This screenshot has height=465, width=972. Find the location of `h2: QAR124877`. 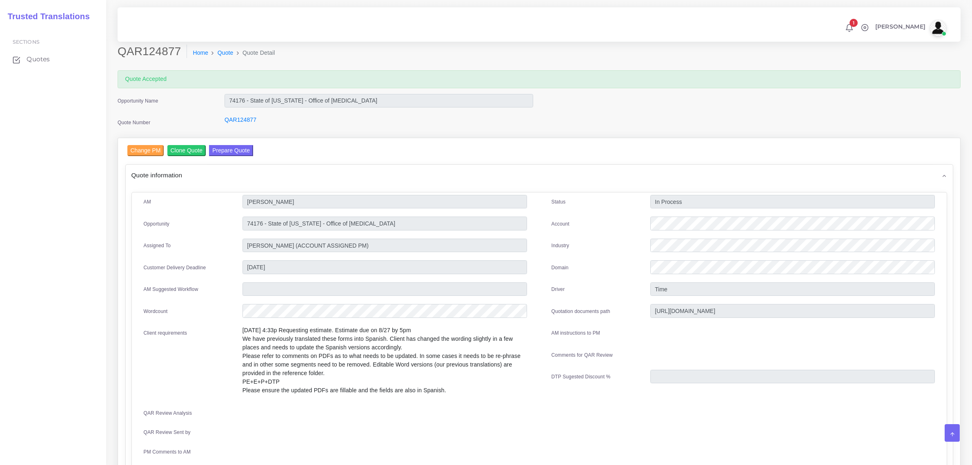

h2: QAR124877 is located at coordinates (152, 51).